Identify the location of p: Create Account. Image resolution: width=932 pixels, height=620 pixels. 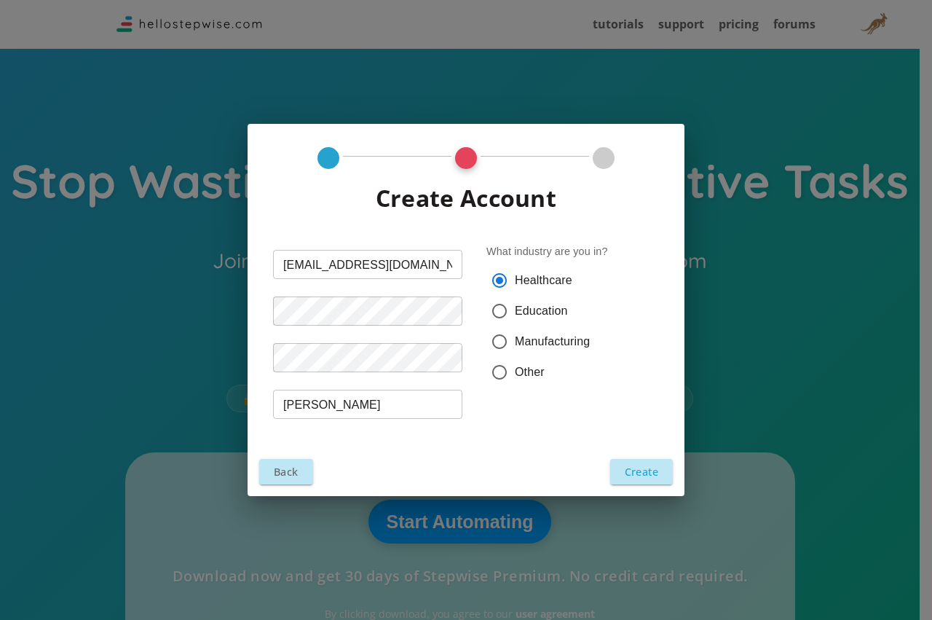
(466, 199).